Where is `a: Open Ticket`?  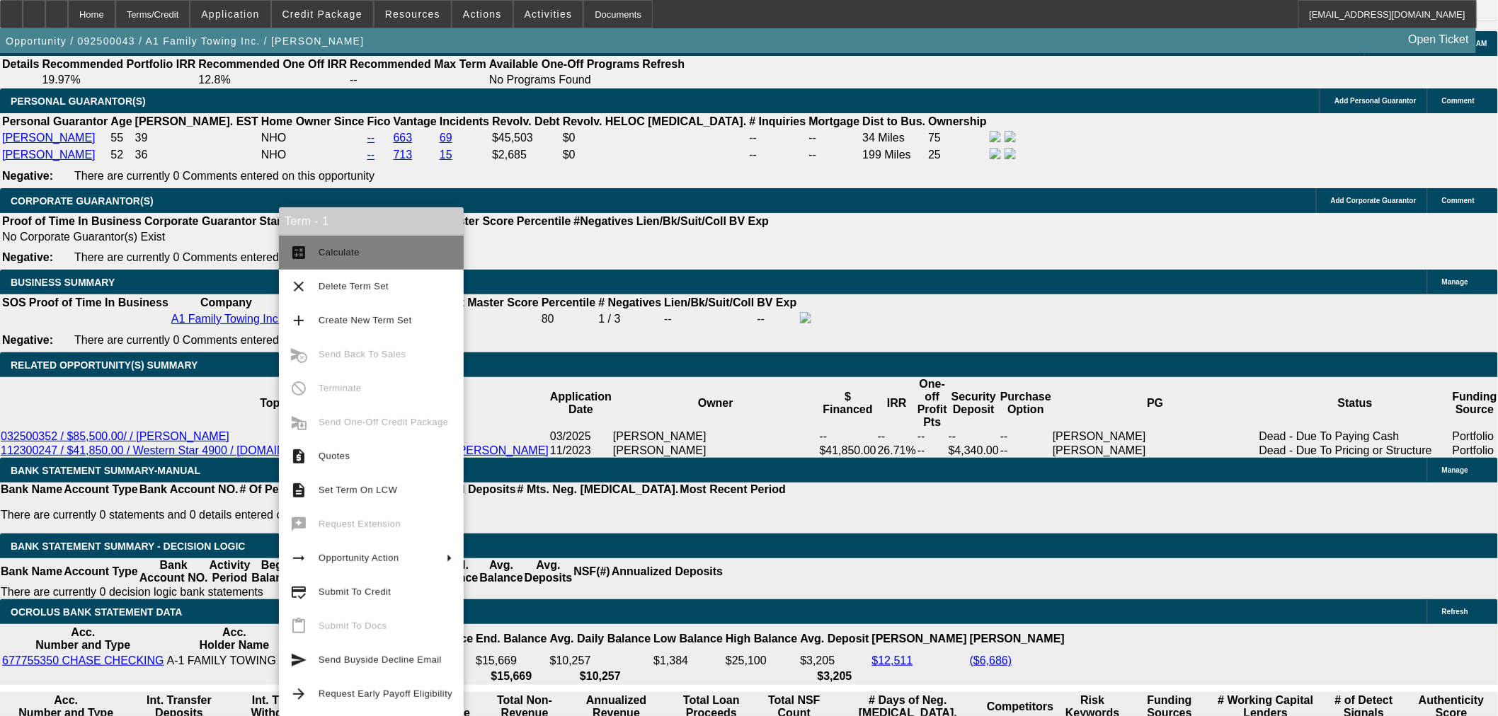
a: Open Ticket is located at coordinates (1438, 40).